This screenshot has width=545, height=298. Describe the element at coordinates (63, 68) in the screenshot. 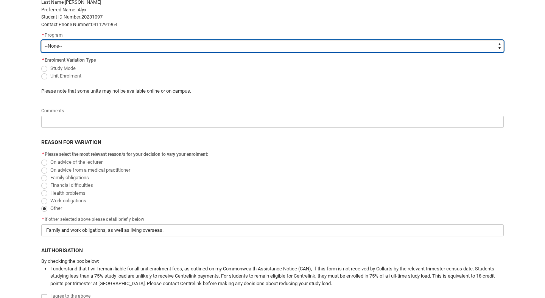

I see `span: Study Mode` at that location.